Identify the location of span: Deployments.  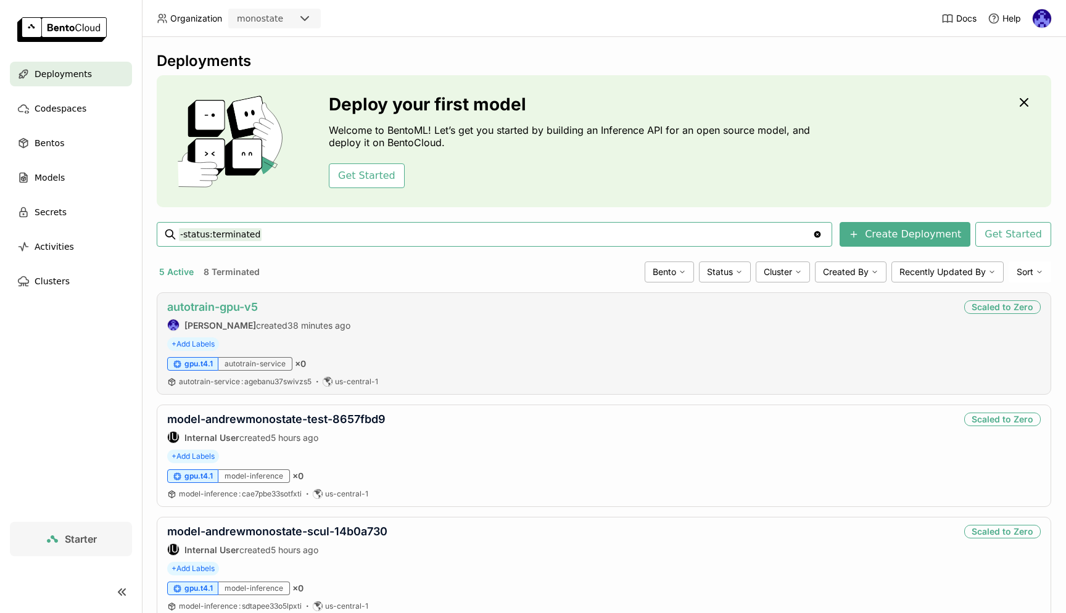
(63, 74).